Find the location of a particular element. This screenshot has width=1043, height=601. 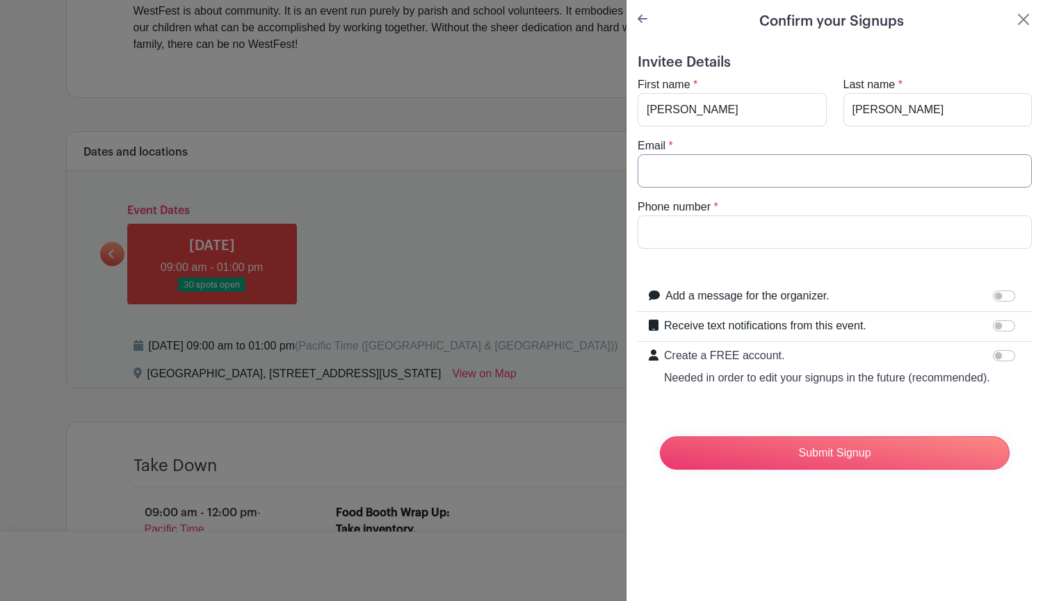

label: Last name is located at coordinates (869, 85).